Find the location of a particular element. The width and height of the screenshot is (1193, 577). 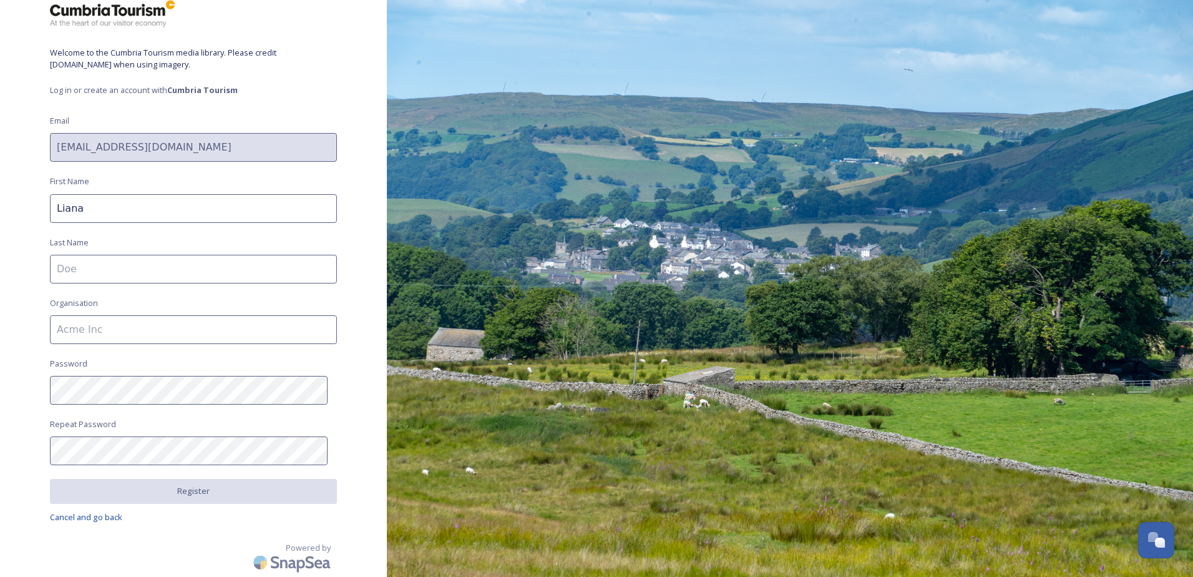

strong: Cumbria Tourism is located at coordinates (202, 90).